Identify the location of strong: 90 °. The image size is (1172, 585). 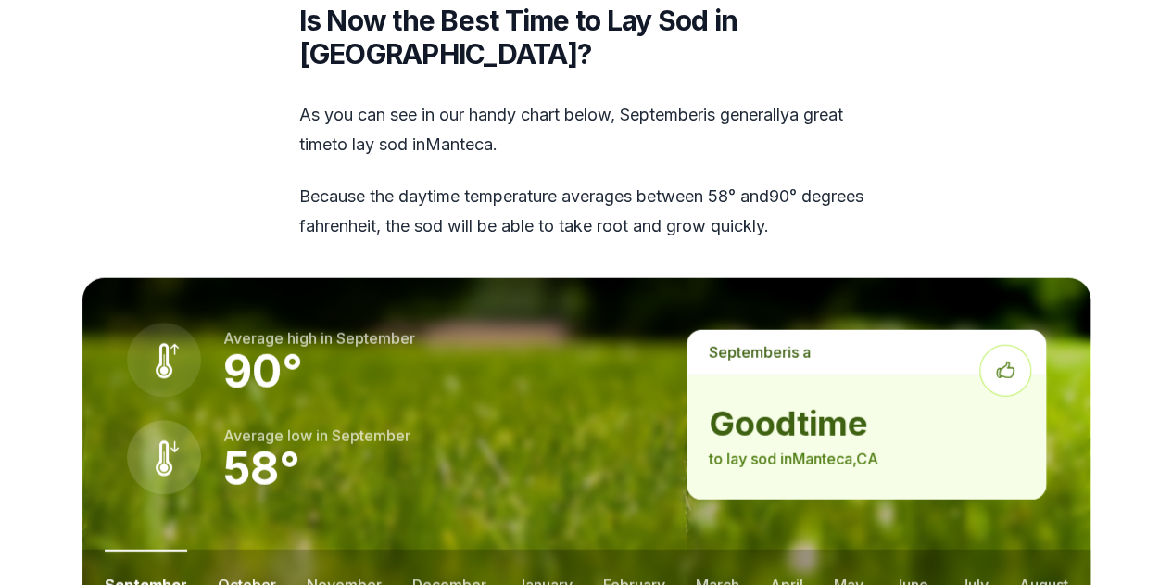
(263, 371).